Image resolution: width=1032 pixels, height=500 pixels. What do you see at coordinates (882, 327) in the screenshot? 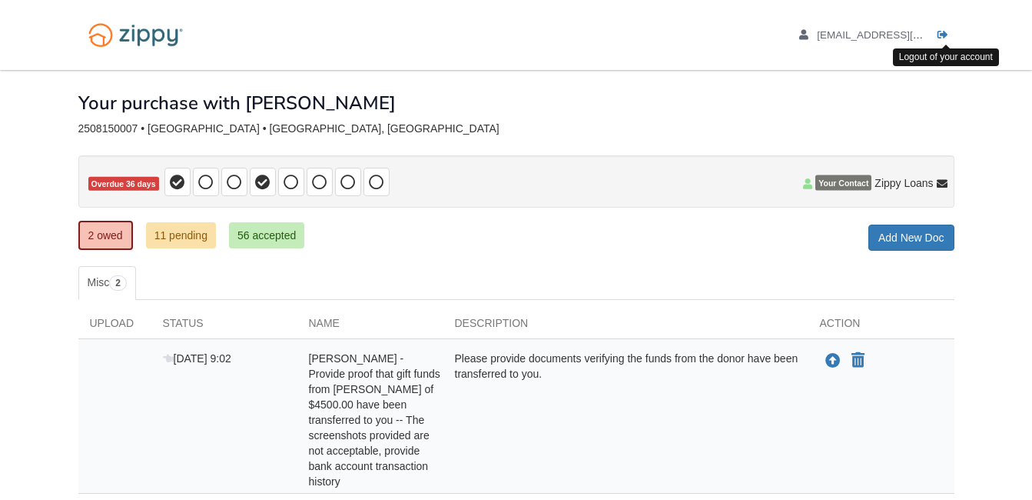
I see `div: Action` at bounding box center [882, 327].